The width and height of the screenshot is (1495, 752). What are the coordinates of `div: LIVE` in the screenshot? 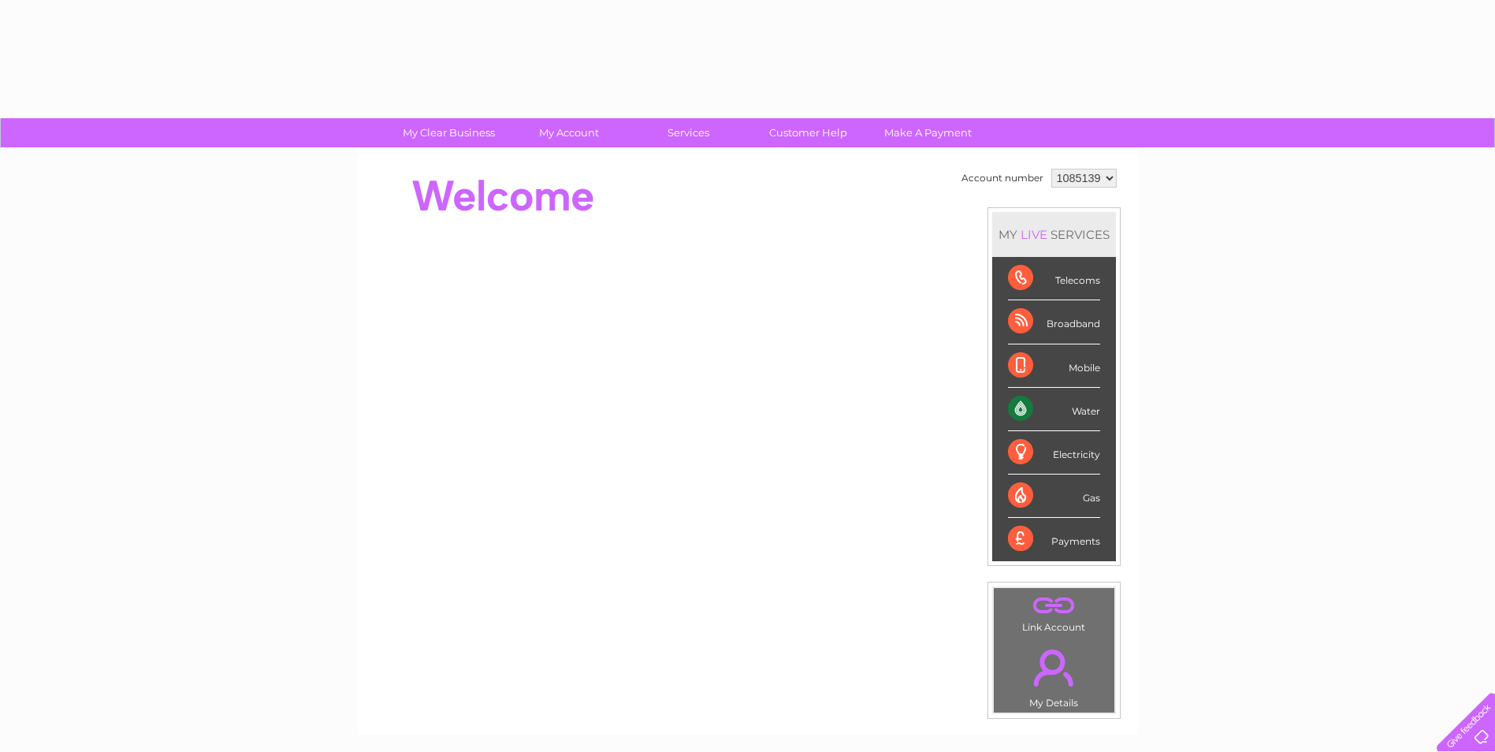 It's located at (1034, 234).